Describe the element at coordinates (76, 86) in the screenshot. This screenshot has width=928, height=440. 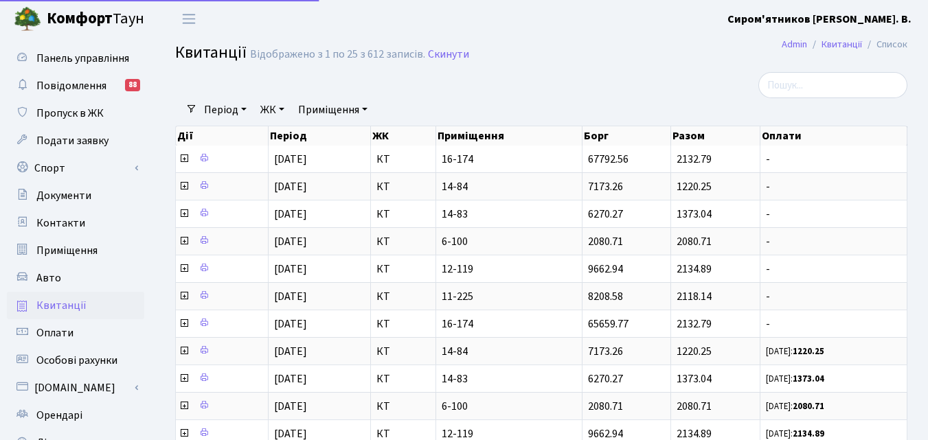
I see `a: Повідомлення88` at that location.